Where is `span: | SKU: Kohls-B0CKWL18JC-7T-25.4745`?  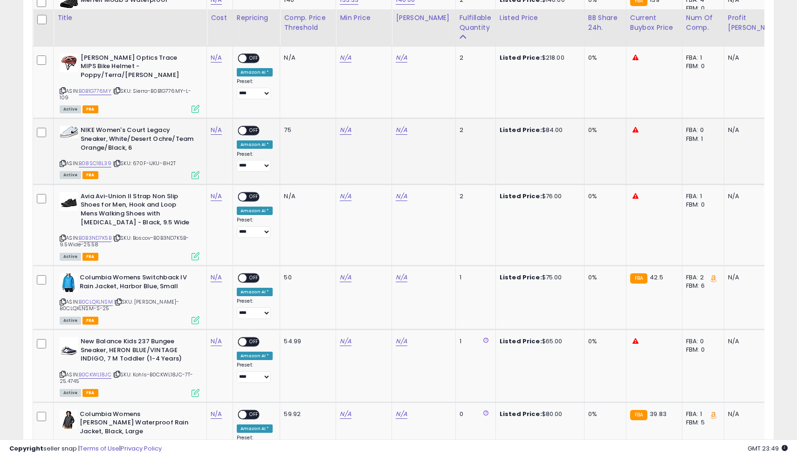
span: | SKU: Kohls-B0CKWL18JC-7T-25.4745 is located at coordinates (126, 378).